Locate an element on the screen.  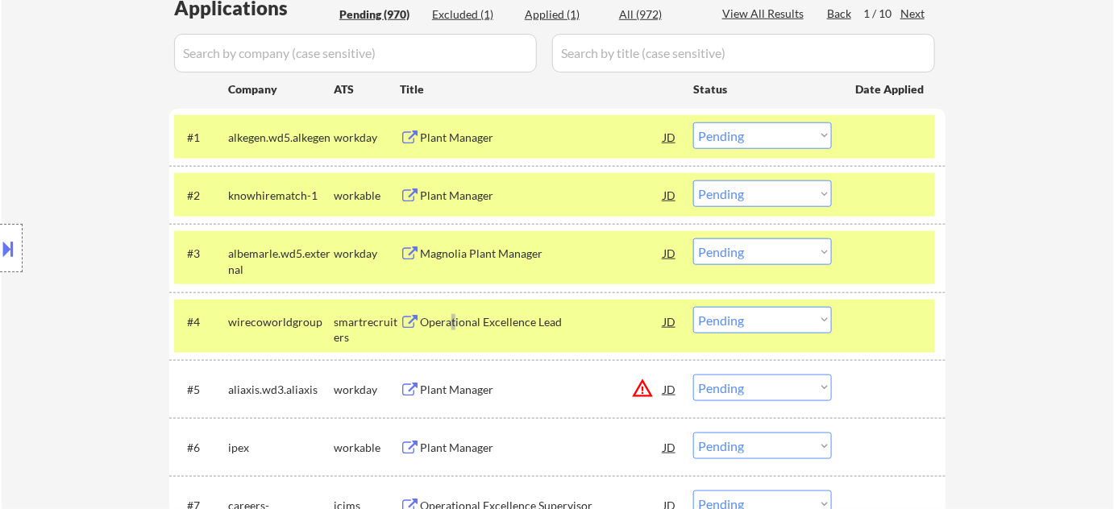
div: smartrecruiters is located at coordinates (367, 330).